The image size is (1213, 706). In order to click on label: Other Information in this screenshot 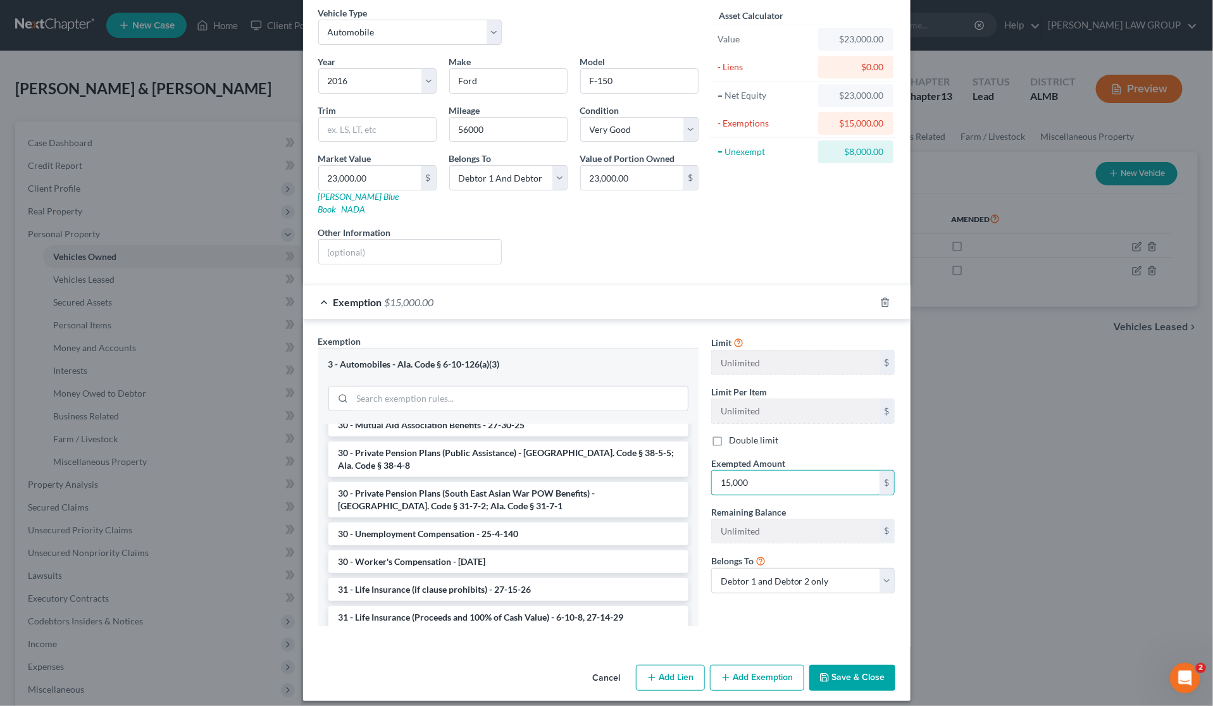, I will do `click(354, 232)`.